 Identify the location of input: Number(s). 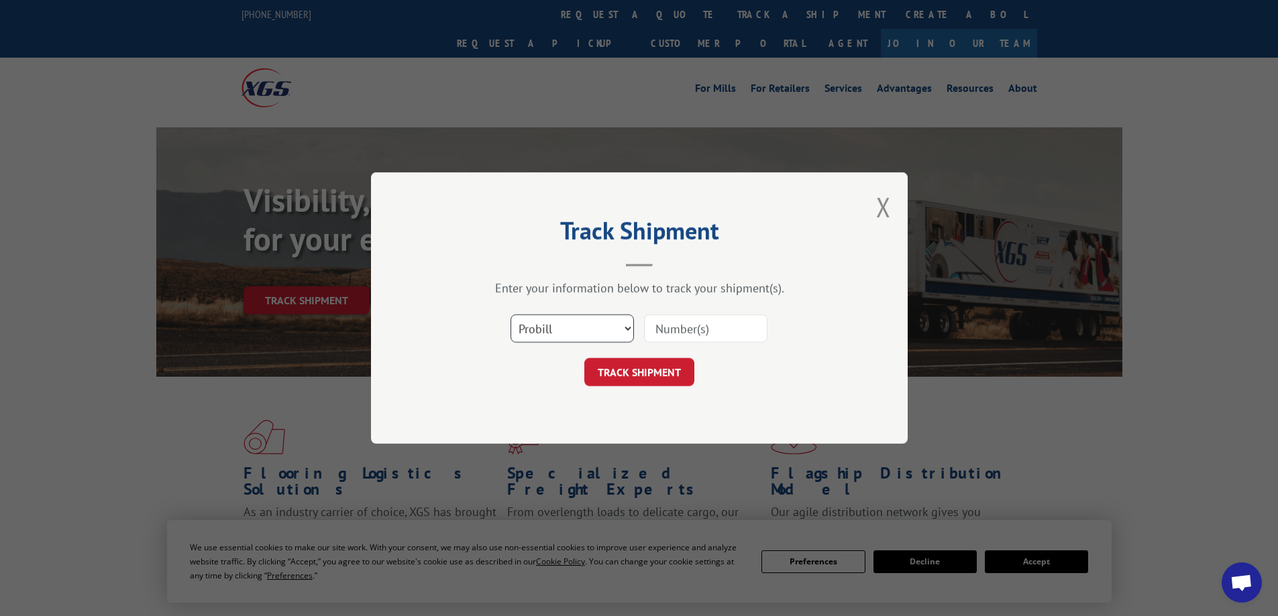
(706, 329).